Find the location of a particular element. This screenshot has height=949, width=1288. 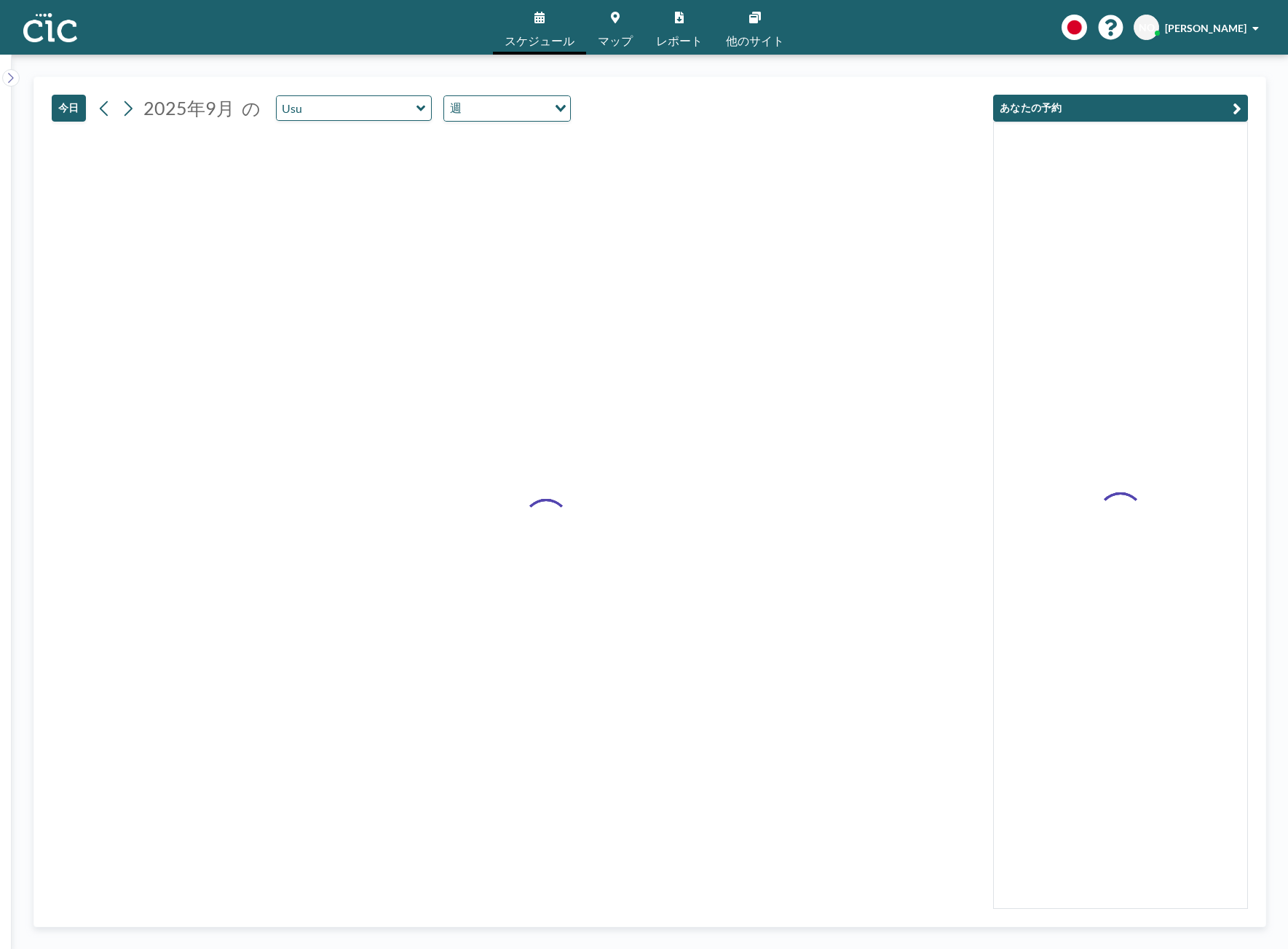

span: の is located at coordinates (251, 108).